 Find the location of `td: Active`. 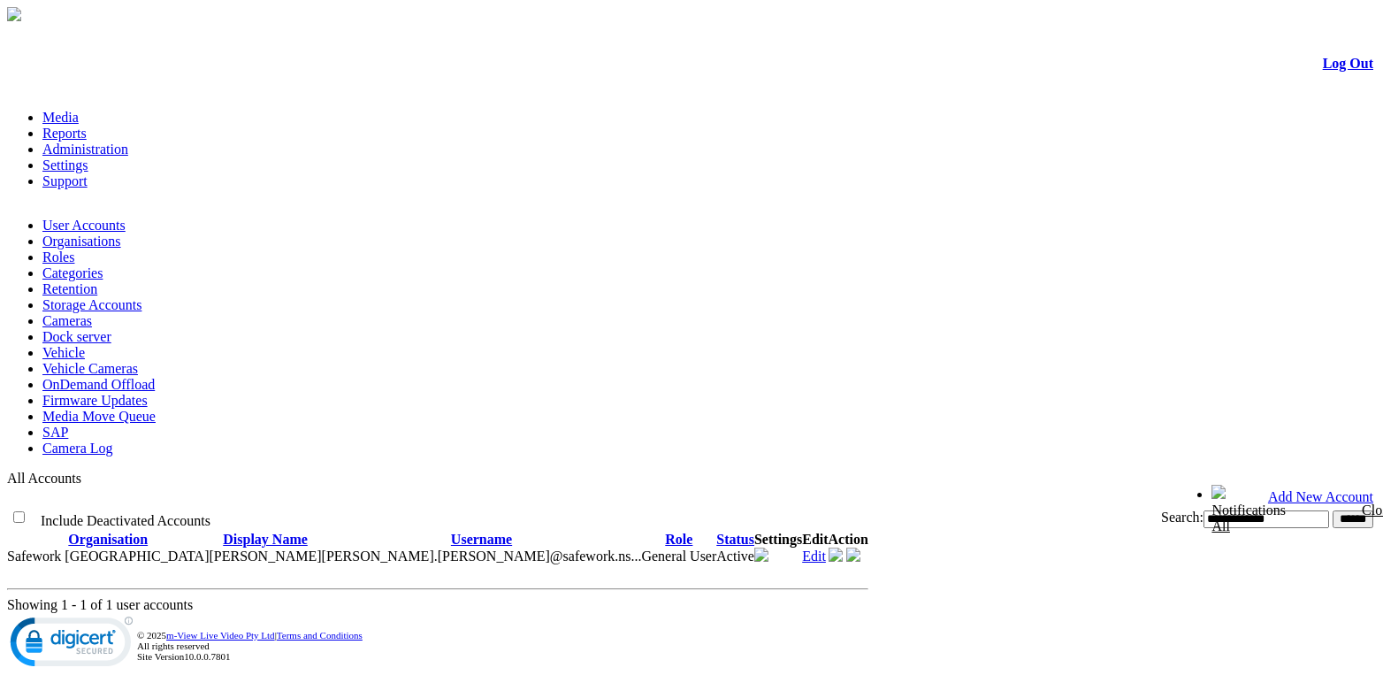

td: Active is located at coordinates (735, 556).